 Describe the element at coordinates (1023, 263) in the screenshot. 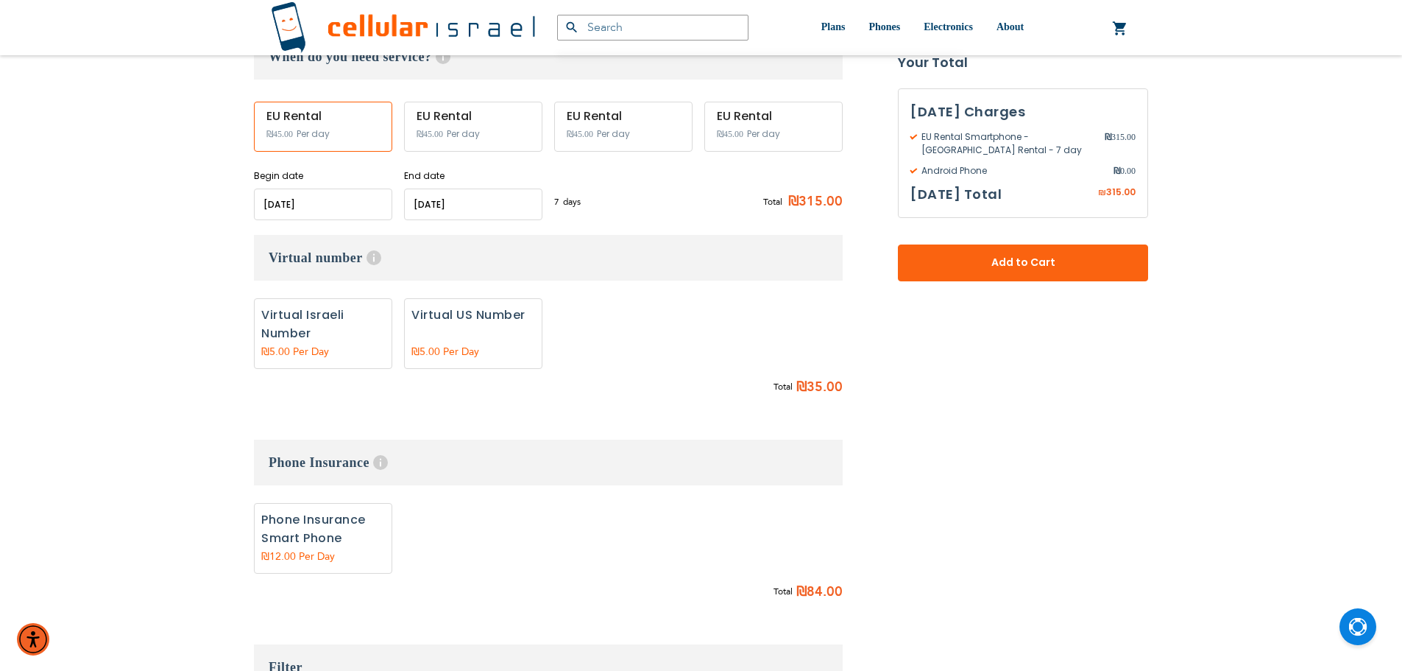

I see `span: Add to Cart` at that location.